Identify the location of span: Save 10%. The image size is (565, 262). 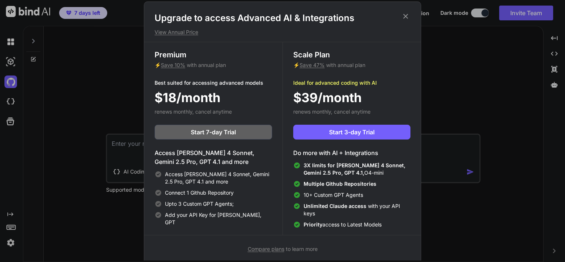
(173, 65).